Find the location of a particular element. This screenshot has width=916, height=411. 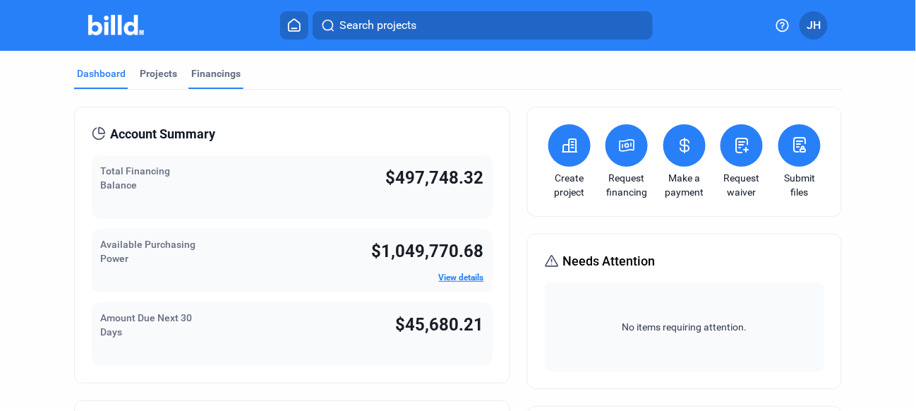

span: Available Purchasing Power is located at coordinates (148, 251).